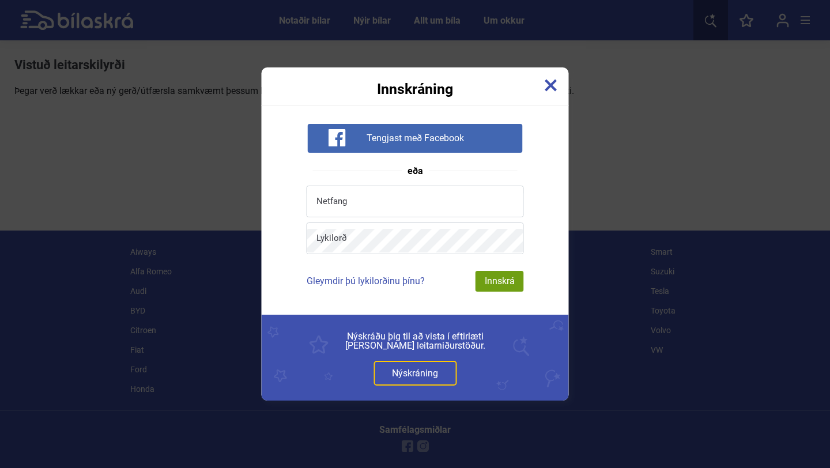  What do you see at coordinates (414, 137) in the screenshot?
I see `a: Tengjast með Facebook` at bounding box center [414, 137].